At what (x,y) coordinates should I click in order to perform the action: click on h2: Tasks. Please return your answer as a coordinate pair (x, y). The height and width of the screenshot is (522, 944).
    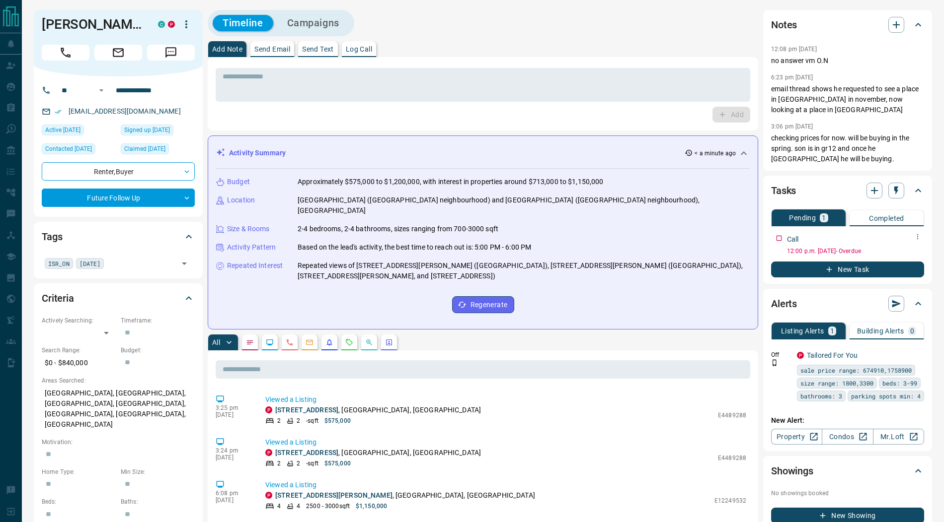
    Looking at the image, I should click on (783, 191).